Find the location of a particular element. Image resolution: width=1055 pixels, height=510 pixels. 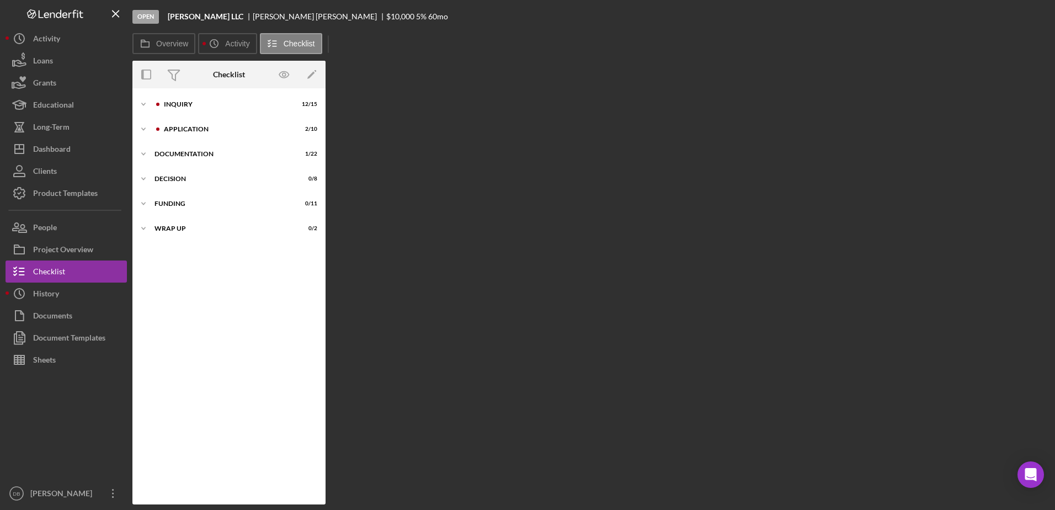

div: Project Overview is located at coordinates (63, 251).